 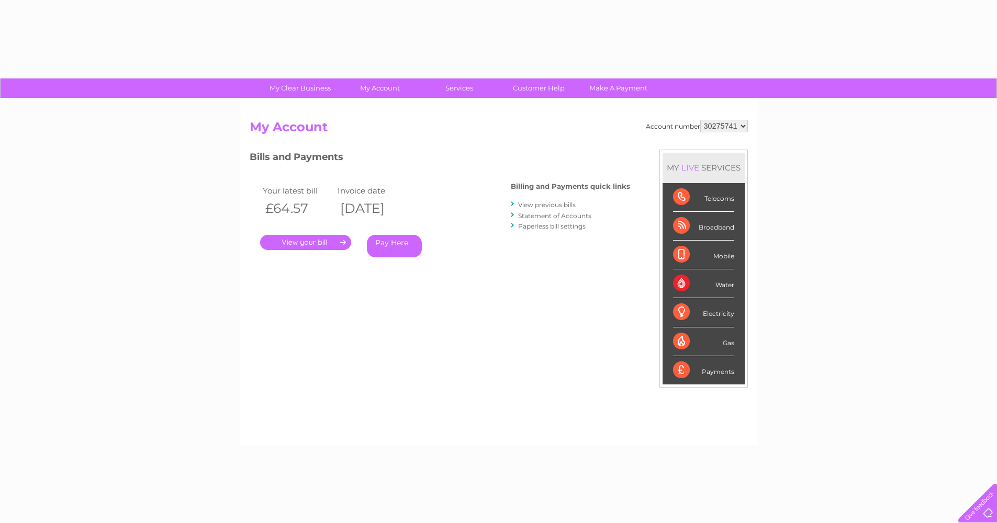 What do you see at coordinates (690, 167) in the screenshot?
I see `div: LIVE` at bounding box center [690, 167].